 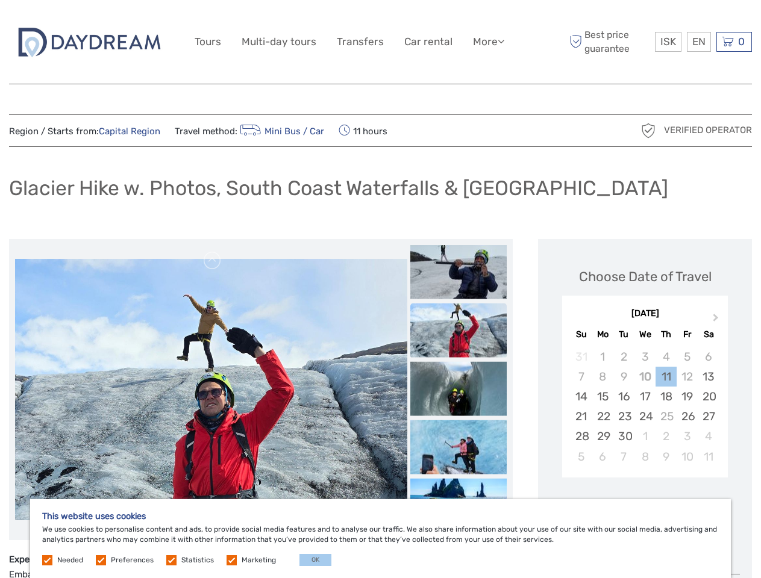 I want to click on span: ISK, so click(x=668, y=42).